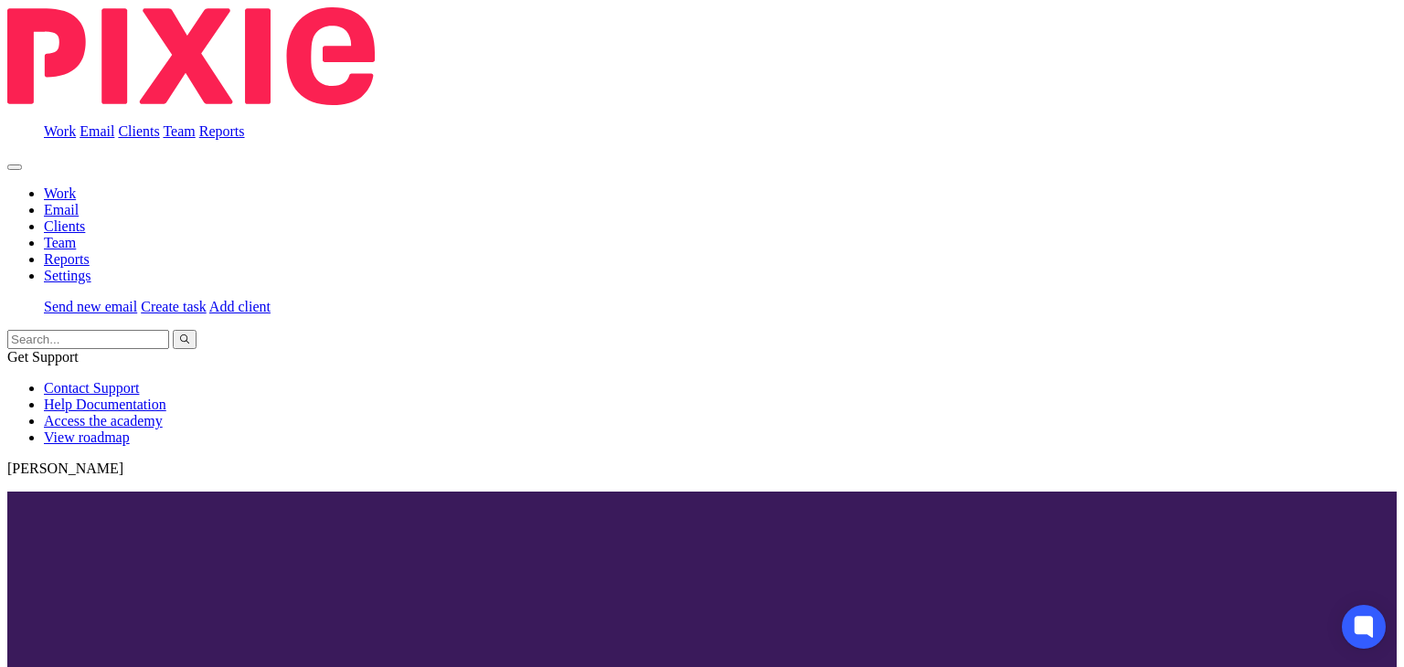 This screenshot has height=667, width=1404. What do you see at coordinates (105, 404) in the screenshot?
I see `a: Help Documentation` at bounding box center [105, 404].